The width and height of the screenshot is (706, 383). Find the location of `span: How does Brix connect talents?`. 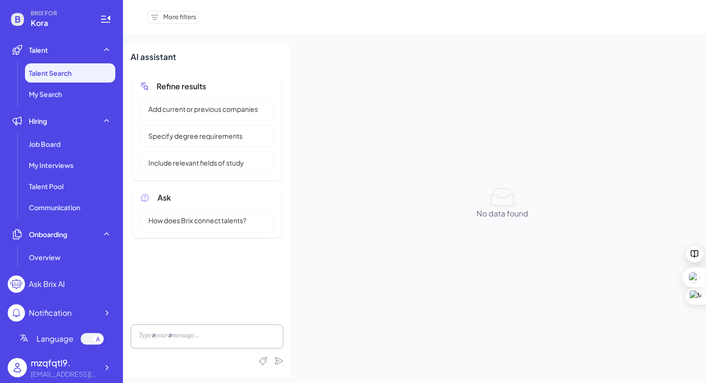

span: How does Brix connect talents? is located at coordinates (197, 221).